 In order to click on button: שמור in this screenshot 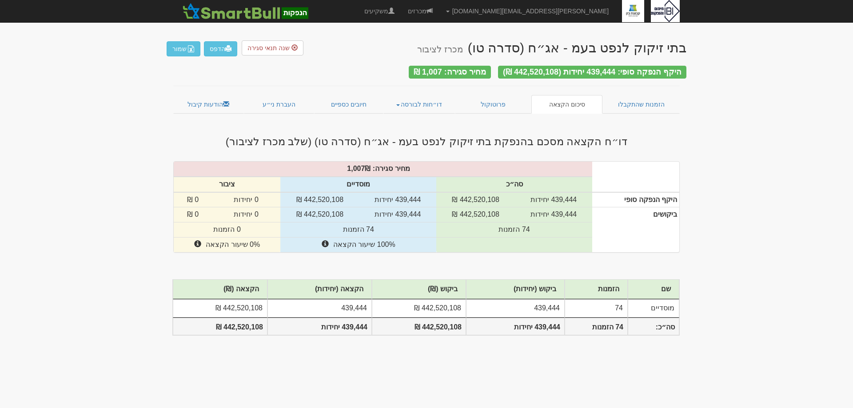, I will do `click(184, 49)`.